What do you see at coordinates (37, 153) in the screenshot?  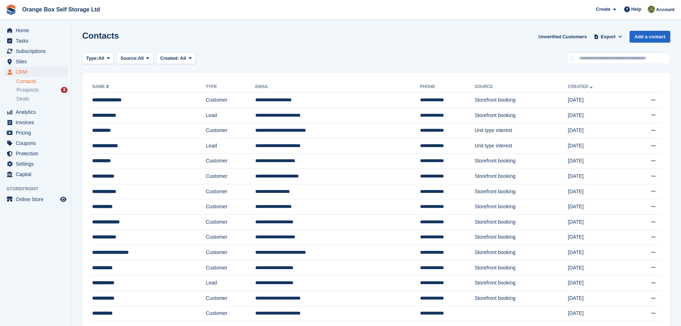 I see `span: Protection` at bounding box center [37, 153].